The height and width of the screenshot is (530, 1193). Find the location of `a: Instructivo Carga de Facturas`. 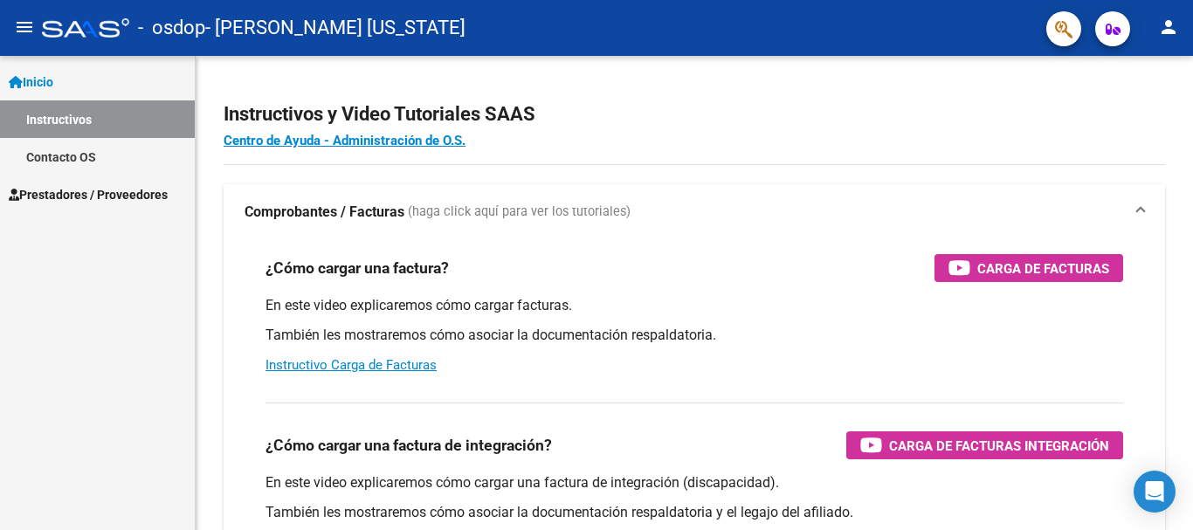

a: Instructivo Carga de Facturas is located at coordinates (351, 365).